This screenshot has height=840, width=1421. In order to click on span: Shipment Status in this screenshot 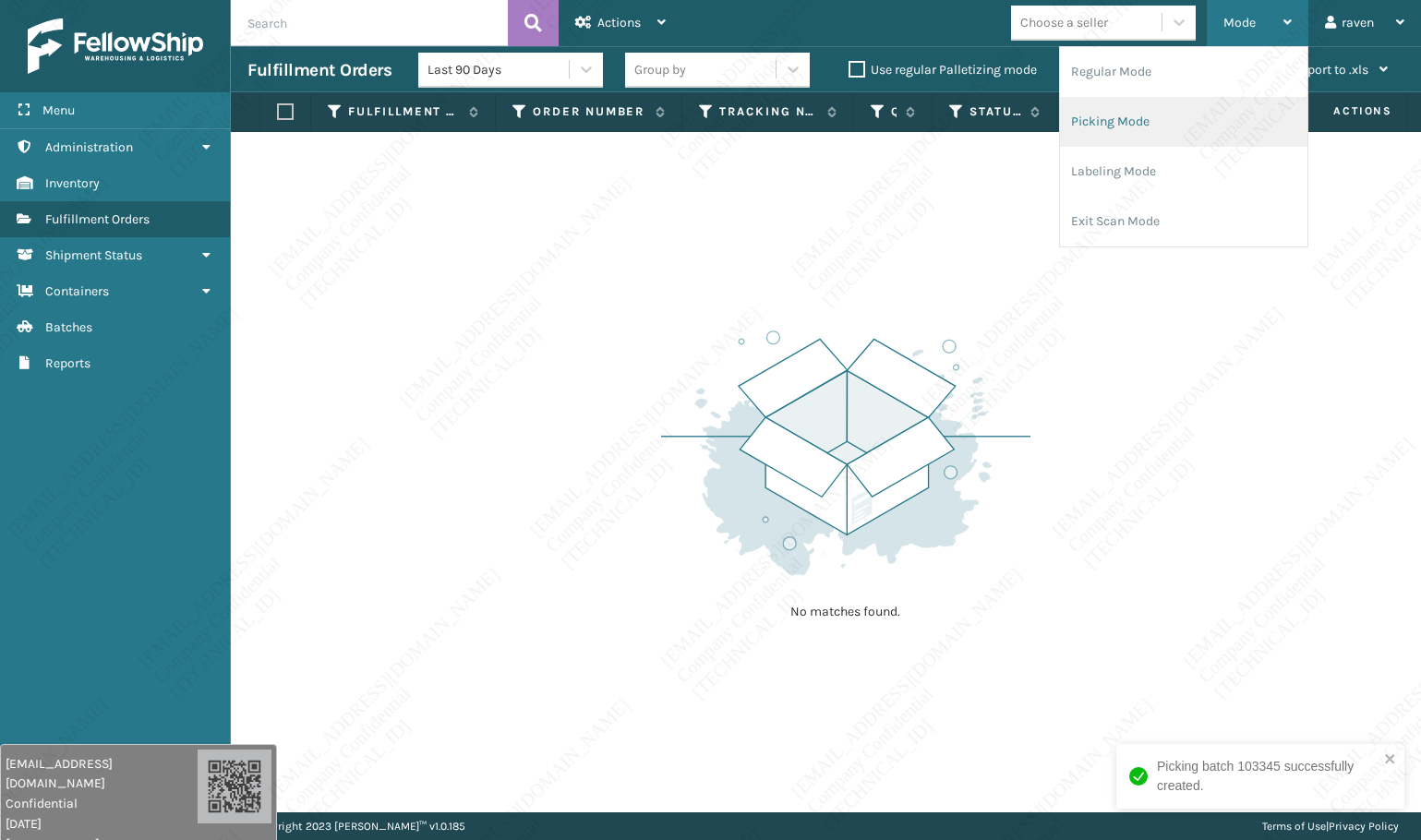, I will do `click(93, 255)`.